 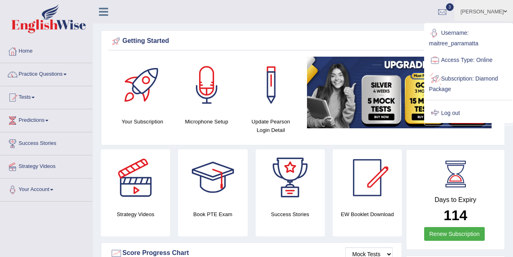 What do you see at coordinates (303, 41) in the screenshot?
I see `div: Getting Started` at bounding box center [303, 41].